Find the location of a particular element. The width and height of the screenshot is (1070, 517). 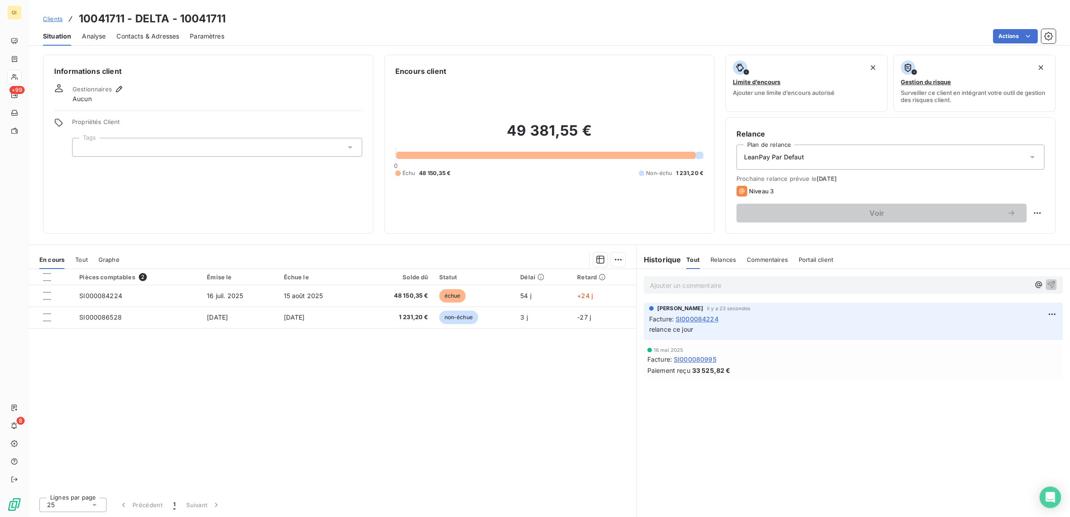

button: Suivant is located at coordinates (203, 505).